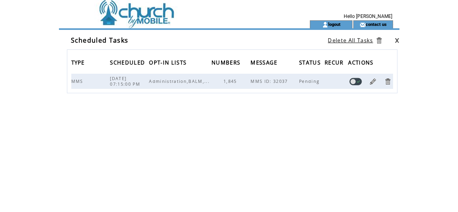  What do you see at coordinates (335, 63) in the screenshot?
I see `span: RECUR` at bounding box center [335, 63].